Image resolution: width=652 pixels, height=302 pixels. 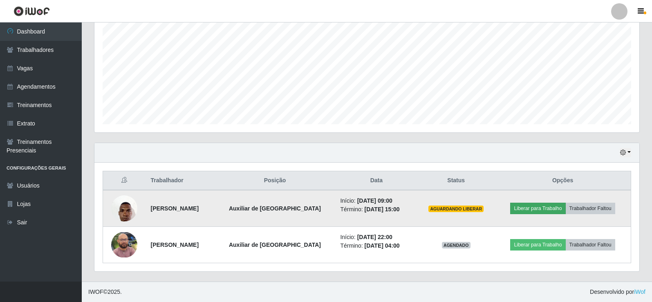 I want to click on th: Status, so click(x=455, y=181).